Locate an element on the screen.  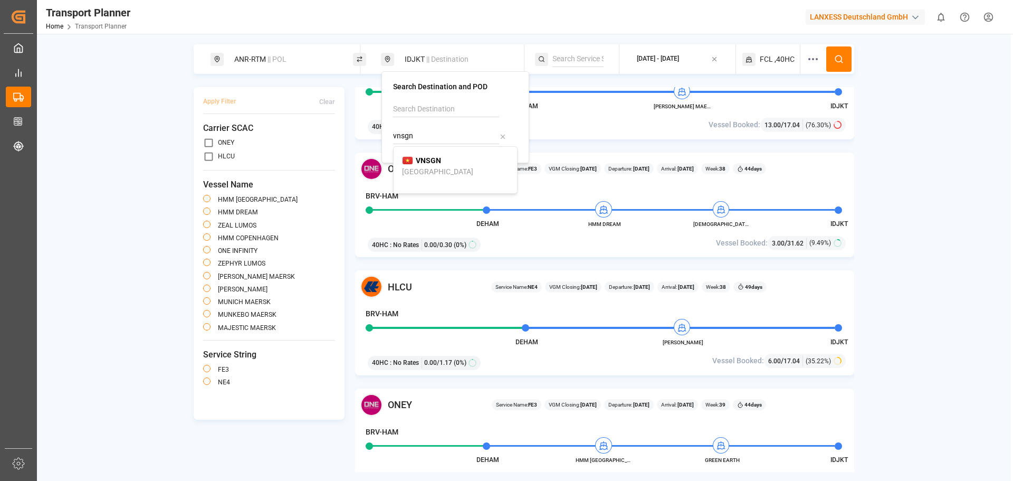
span: FCL is located at coordinates (766, 59).